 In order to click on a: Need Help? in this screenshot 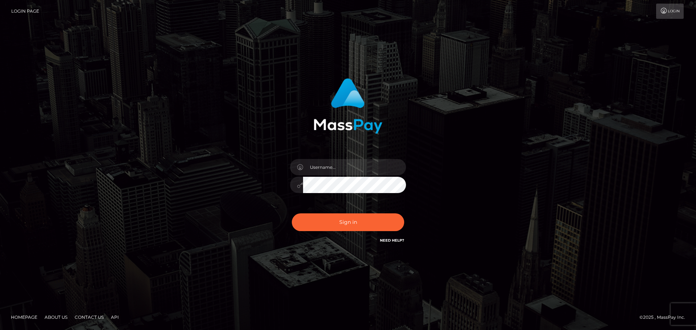, I will do `click(392, 240)`.